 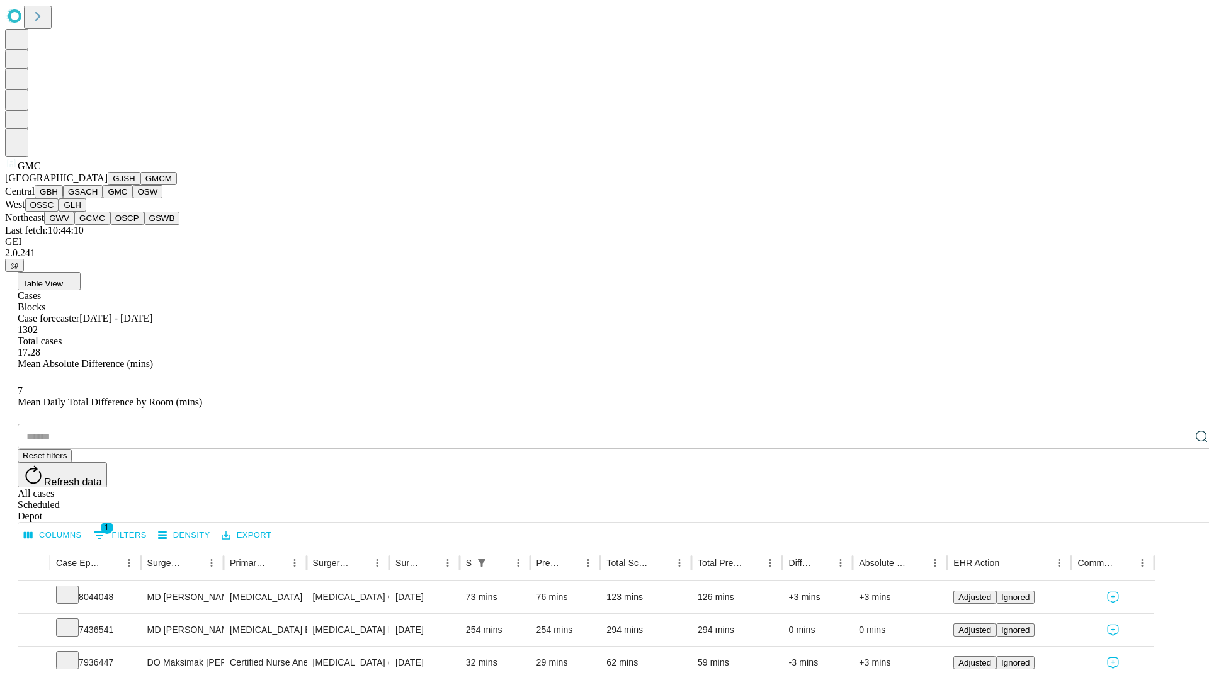 I want to click on span: Case forecaster, so click(x=48, y=318).